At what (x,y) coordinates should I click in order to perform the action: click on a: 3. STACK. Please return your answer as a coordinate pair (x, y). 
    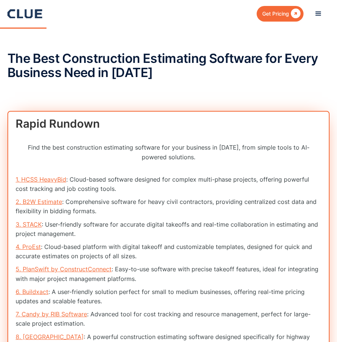
    Looking at the image, I should click on (29, 224).